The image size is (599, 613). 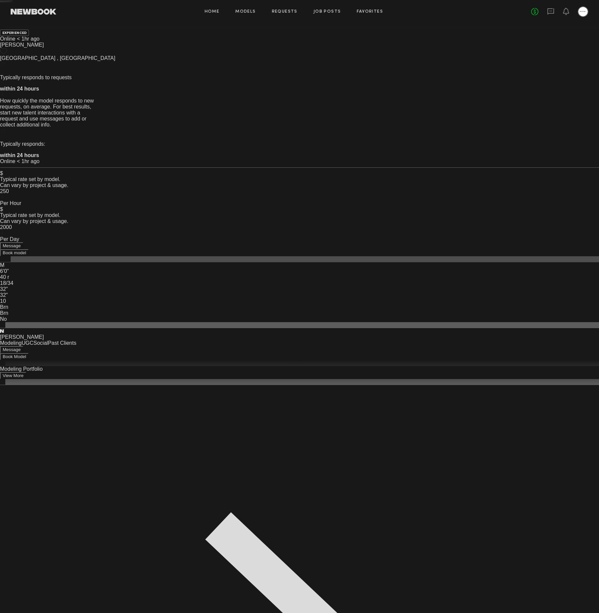 I want to click on a: Favorites, so click(x=370, y=12).